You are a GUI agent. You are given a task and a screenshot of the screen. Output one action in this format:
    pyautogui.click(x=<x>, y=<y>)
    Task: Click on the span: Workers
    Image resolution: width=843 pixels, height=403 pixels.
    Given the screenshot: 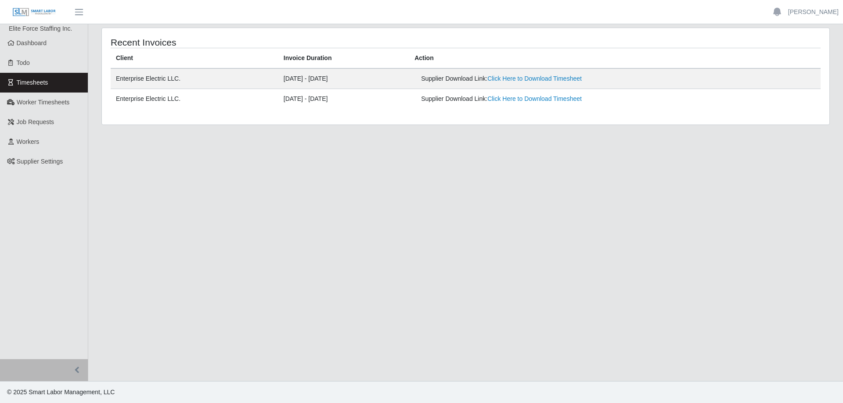 What is the action you would take?
    pyautogui.click(x=28, y=142)
    